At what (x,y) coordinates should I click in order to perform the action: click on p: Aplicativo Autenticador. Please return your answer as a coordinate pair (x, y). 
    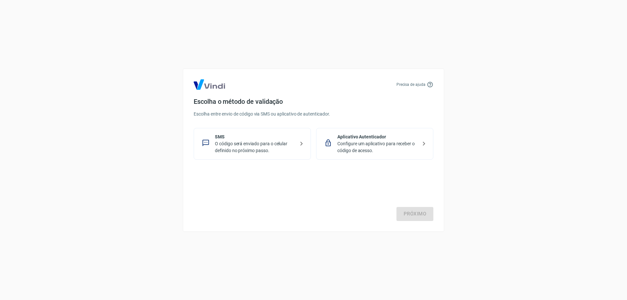
    Looking at the image, I should click on (377, 137).